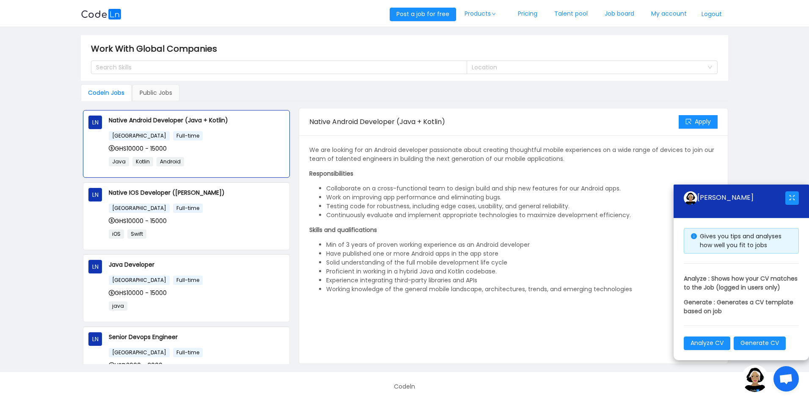 The image size is (809, 400). I want to click on span: Kotlin, so click(143, 162).